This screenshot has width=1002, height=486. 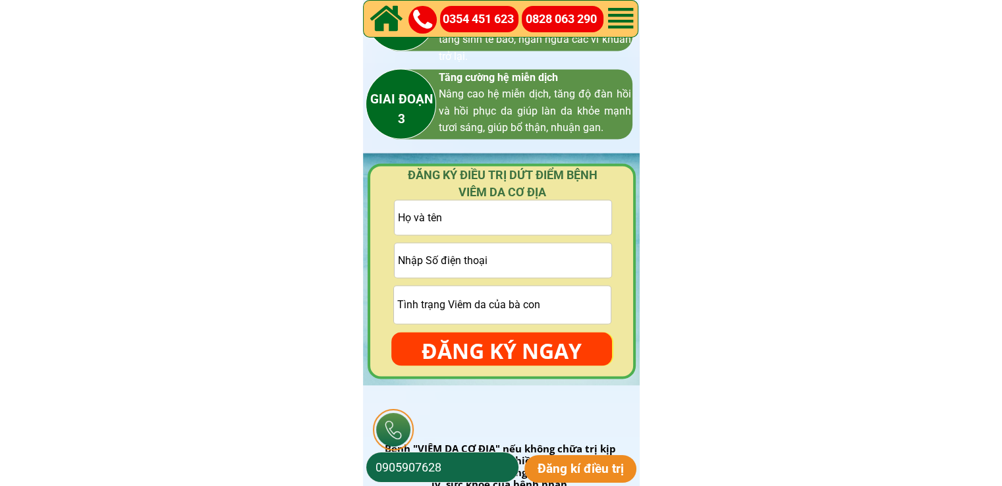 What do you see at coordinates (535, 111) in the screenshot?
I see `span: Nâng cao hệ miễn dịch, tăng độ đàn hồi và hồi phục da giúp làn da khỏe mạnh tươi sáng, giúp bổ th...` at bounding box center [535, 111].